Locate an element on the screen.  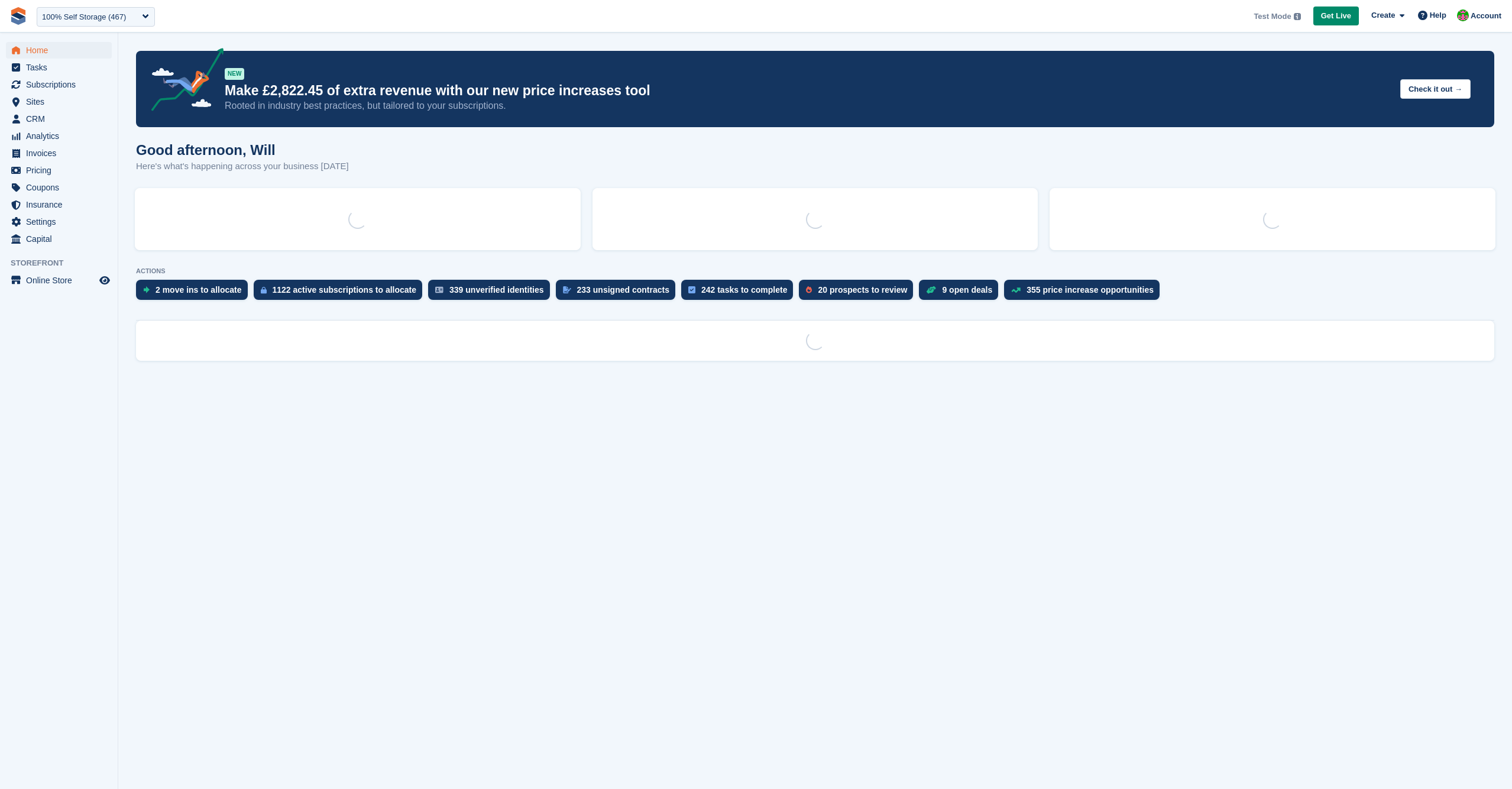
span: Storefront is located at coordinates (64, 263).